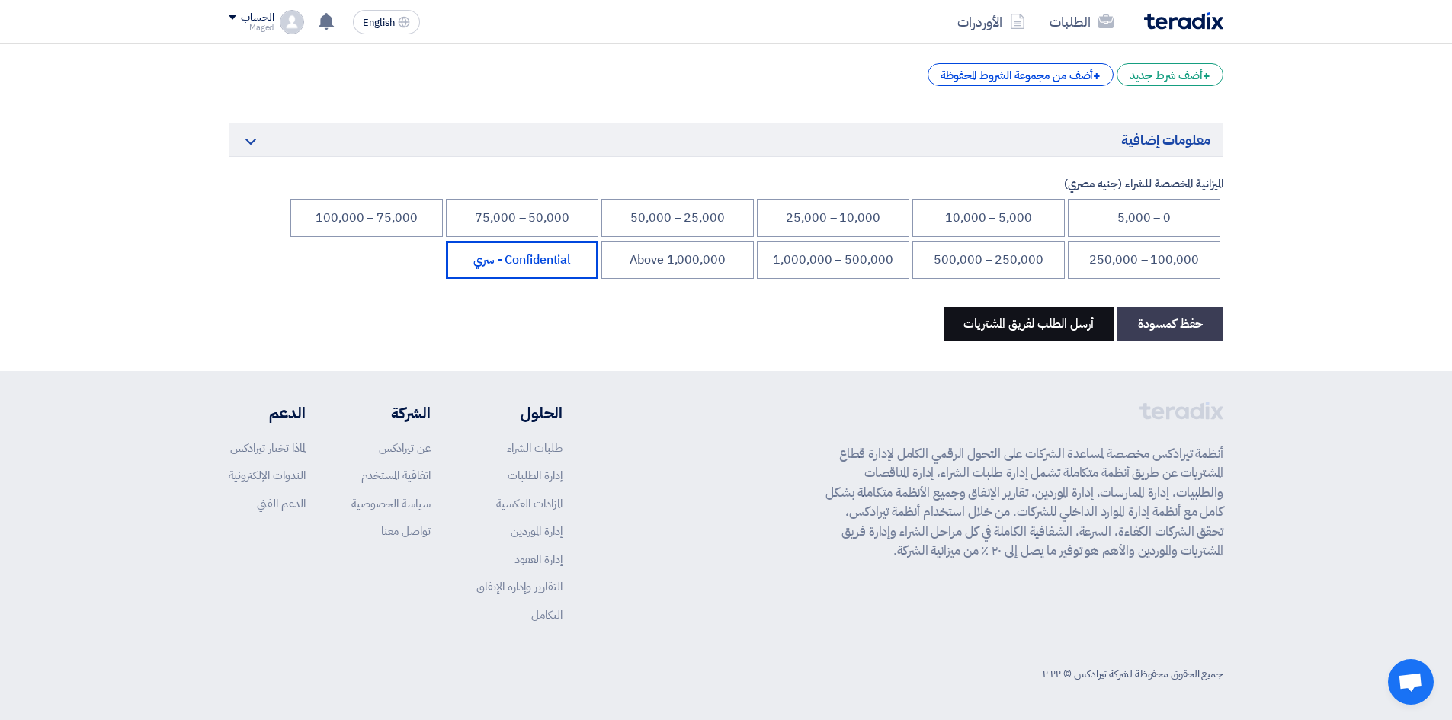 This screenshot has width=1452, height=720. I want to click on li: الحلول, so click(519, 413).